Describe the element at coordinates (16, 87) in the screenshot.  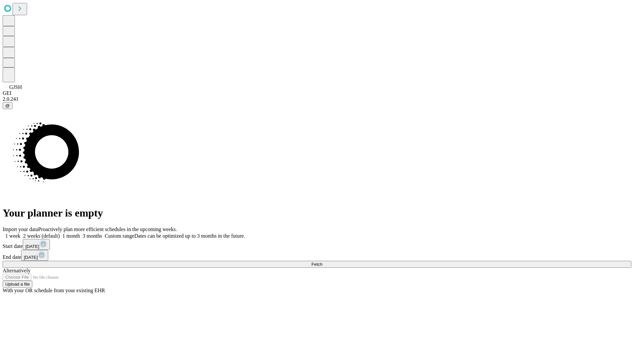
I see `span: GJSH` at that location.